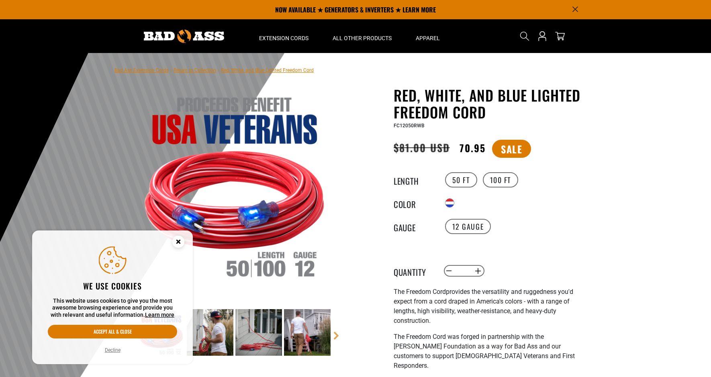 This screenshot has width=711, height=377. Describe the element at coordinates (422, 147) in the screenshot. I see `s: $81.00 USD` at that location.